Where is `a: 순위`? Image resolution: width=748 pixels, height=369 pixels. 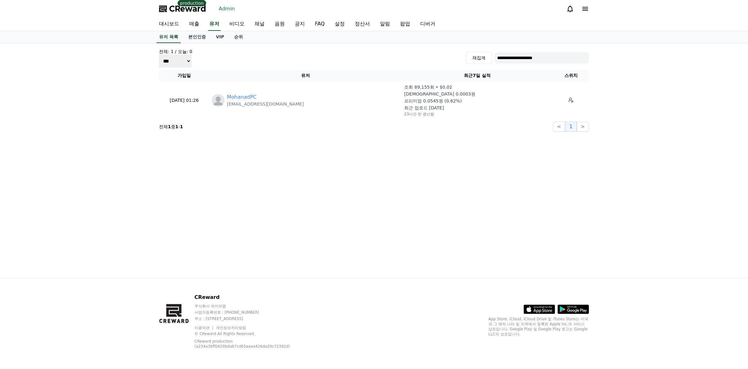 a: 순위 is located at coordinates (238, 37).